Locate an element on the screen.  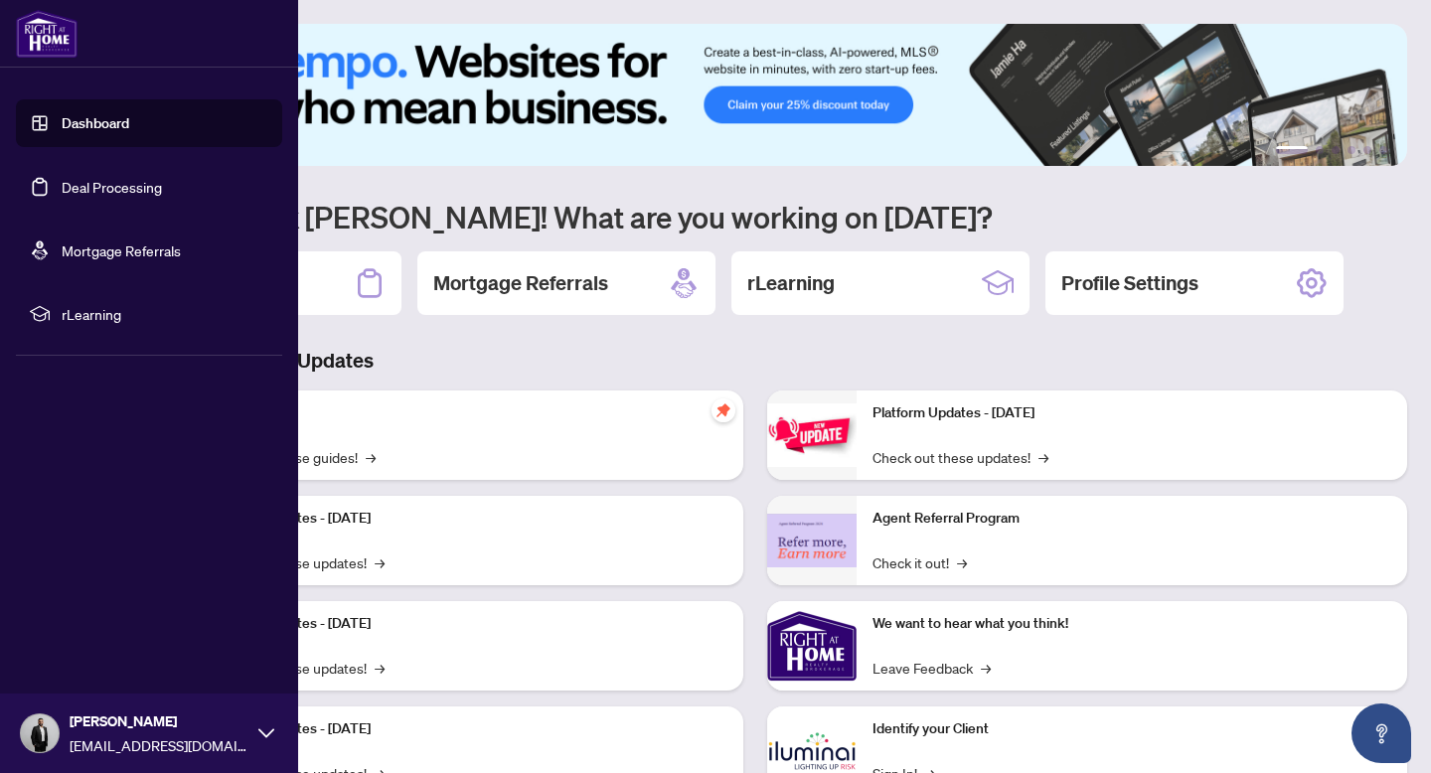
h2: Mortgage Referrals is located at coordinates (521, 283).